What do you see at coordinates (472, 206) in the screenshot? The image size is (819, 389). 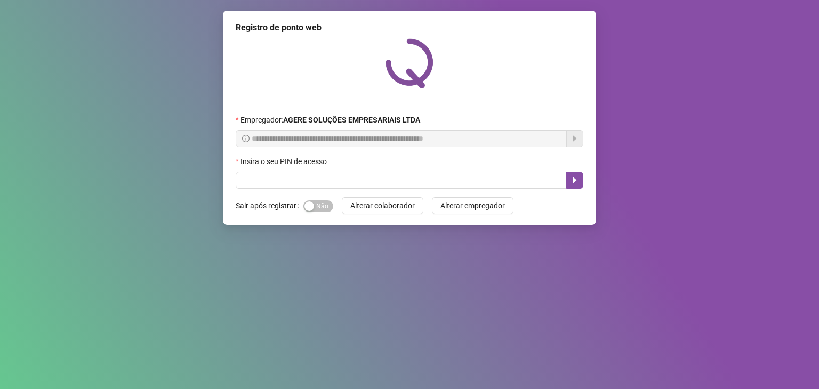 I see `button: Alterar empregador` at bounding box center [472, 206].